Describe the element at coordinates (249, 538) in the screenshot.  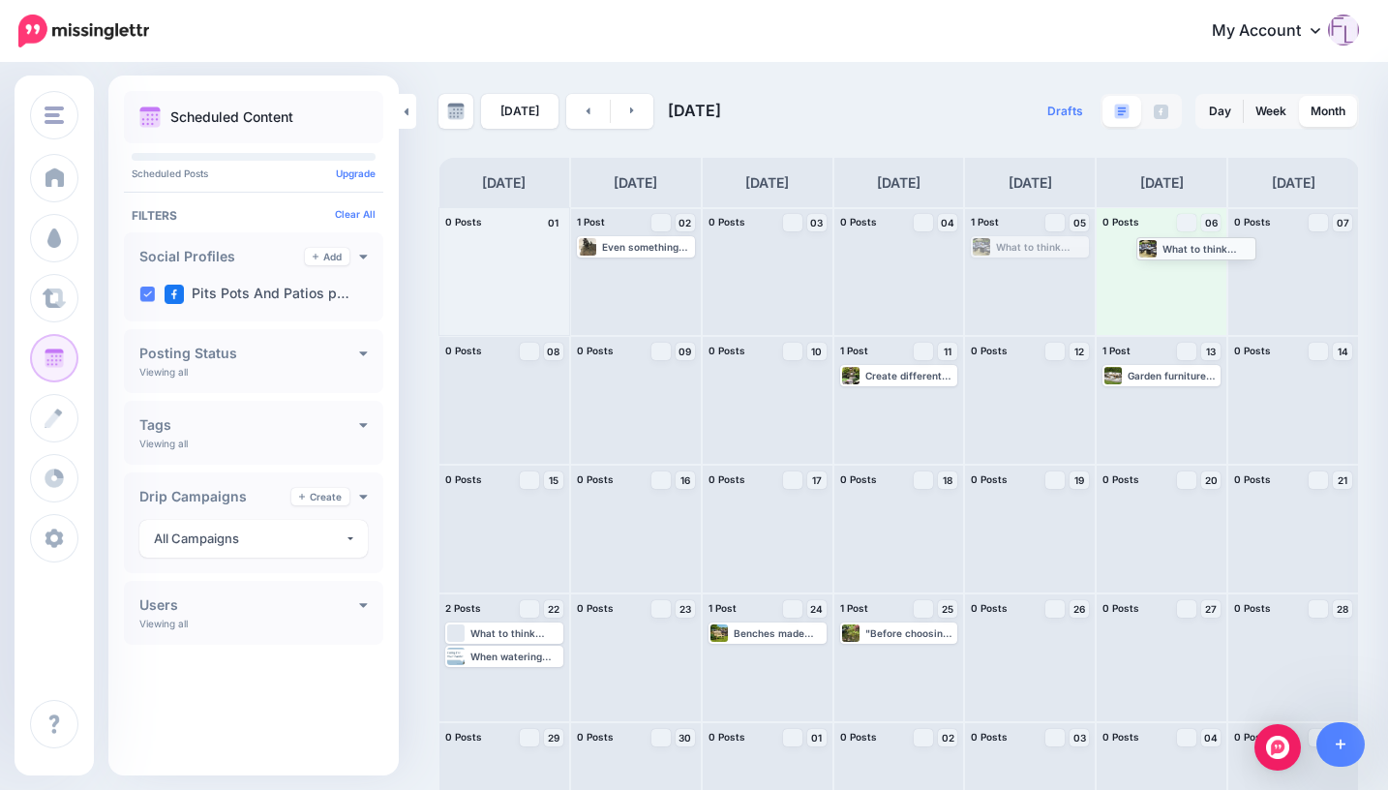
I see `div: All Campaigns` at that location.